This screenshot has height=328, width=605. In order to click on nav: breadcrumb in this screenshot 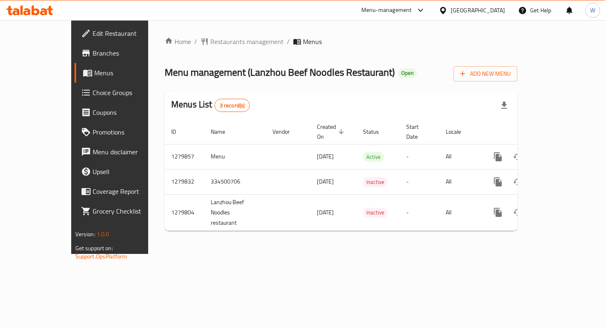, I will do `click(340, 42)`.